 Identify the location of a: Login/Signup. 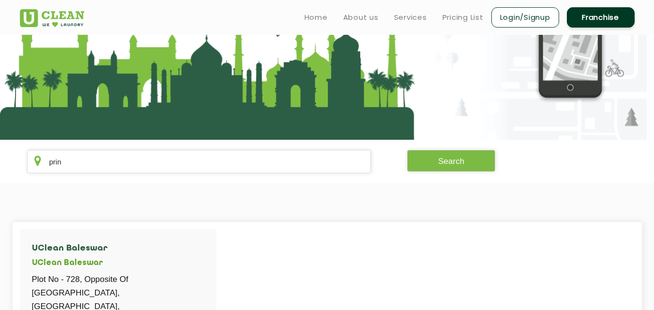
(526, 17).